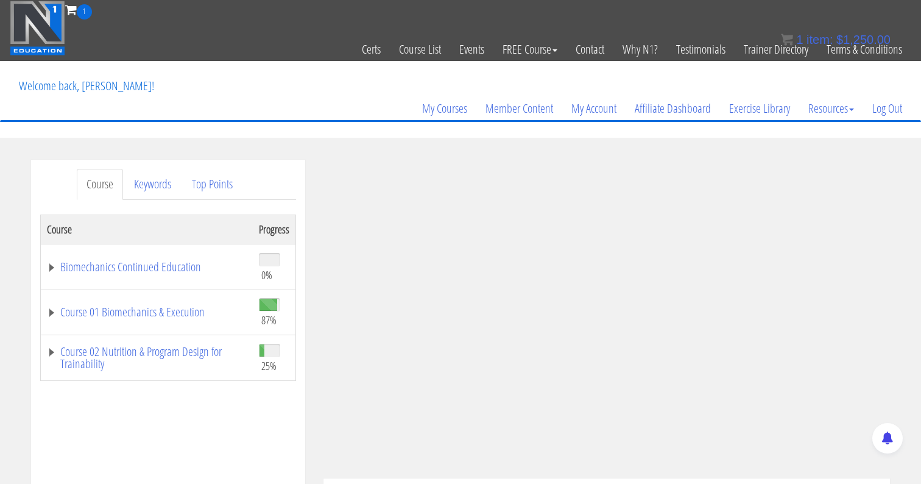  What do you see at coordinates (152, 184) in the screenshot?
I see `a: Keywords` at bounding box center [152, 184].